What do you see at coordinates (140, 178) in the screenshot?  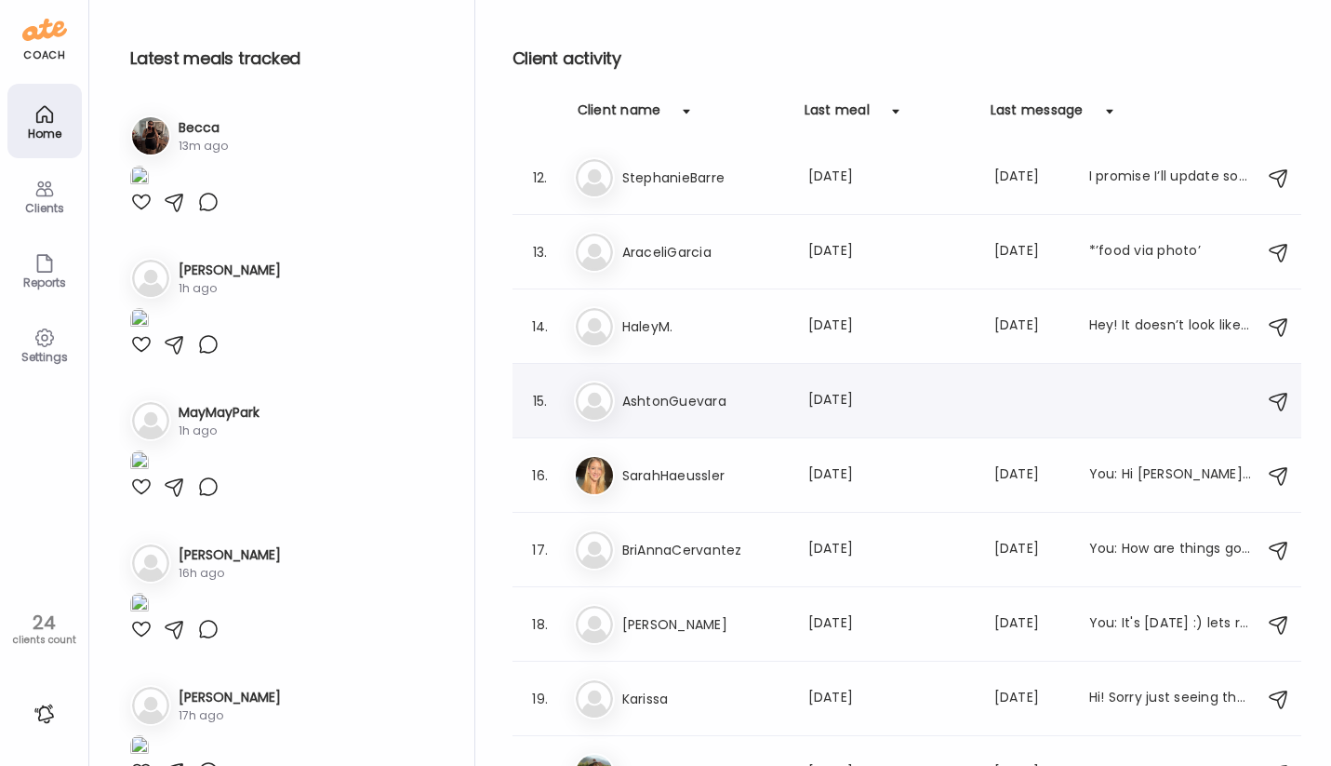 I see `img: images%2FvTftA8v5t4PJ4mYtYO3Iw6ljtGM2%2FVWNNRoKQoyHVbfrPtFX8%2FtIN8broz1DtRybe8Y4NC_1080` at bounding box center [140, 178].